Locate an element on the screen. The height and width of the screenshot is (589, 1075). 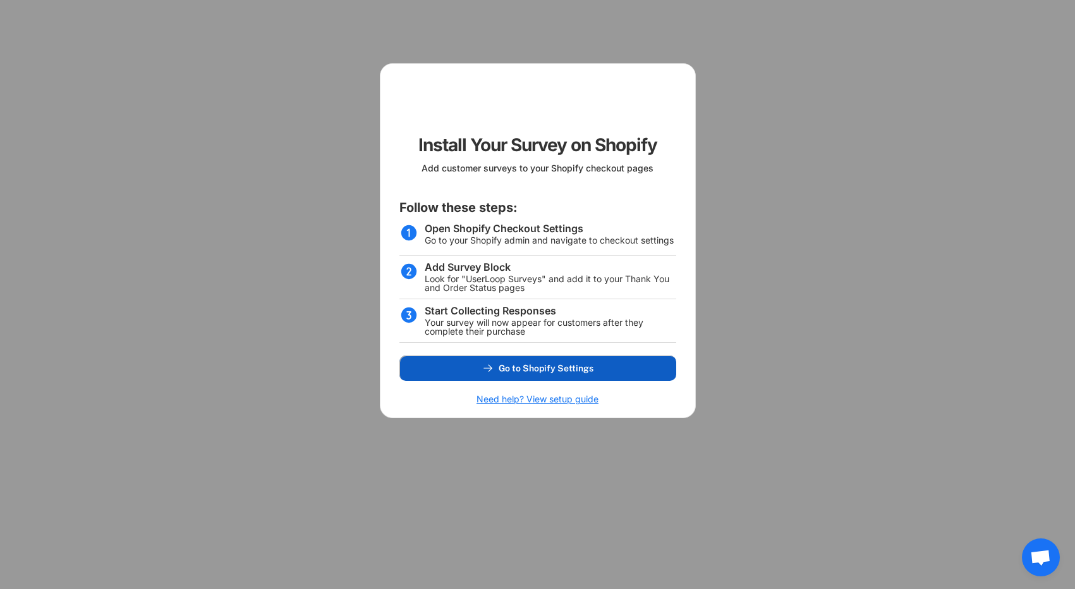
h6: Need help? View setup guide is located at coordinates (537, 399).